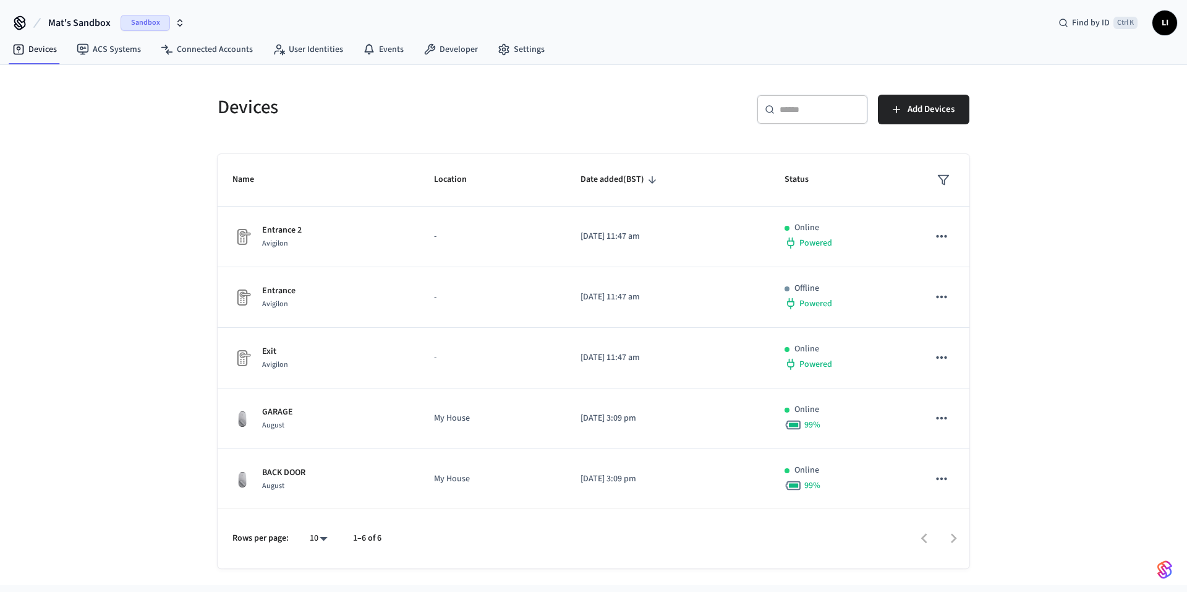  What do you see at coordinates (1165, 23) in the screenshot?
I see `span: LI` at bounding box center [1165, 23].